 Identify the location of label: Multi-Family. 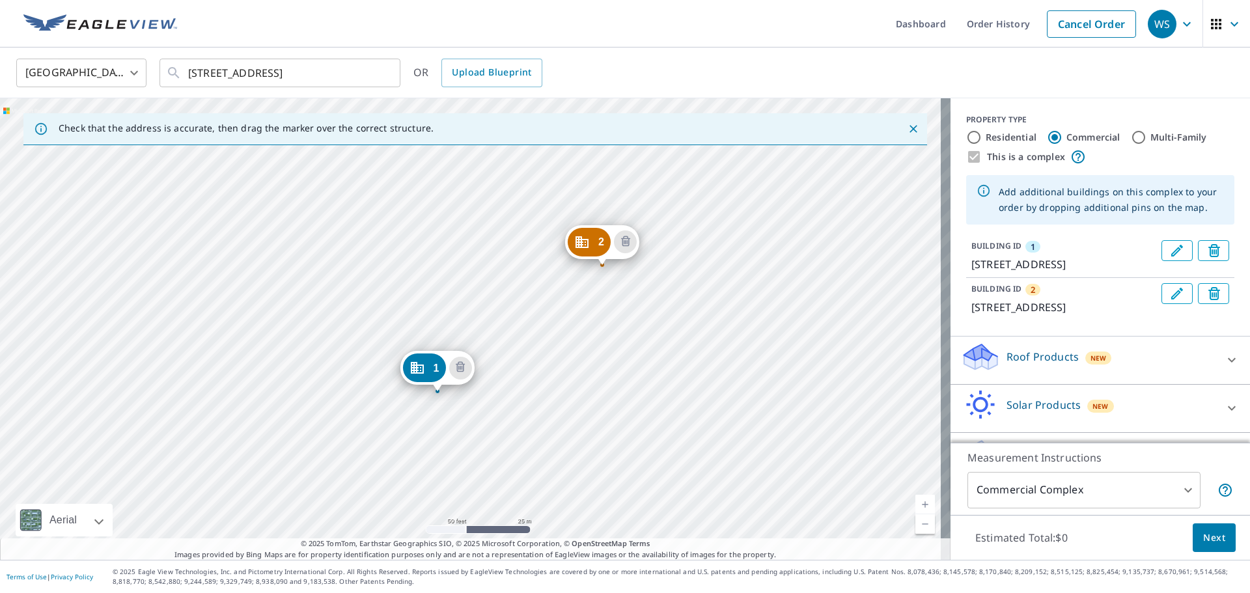
(1178, 137).